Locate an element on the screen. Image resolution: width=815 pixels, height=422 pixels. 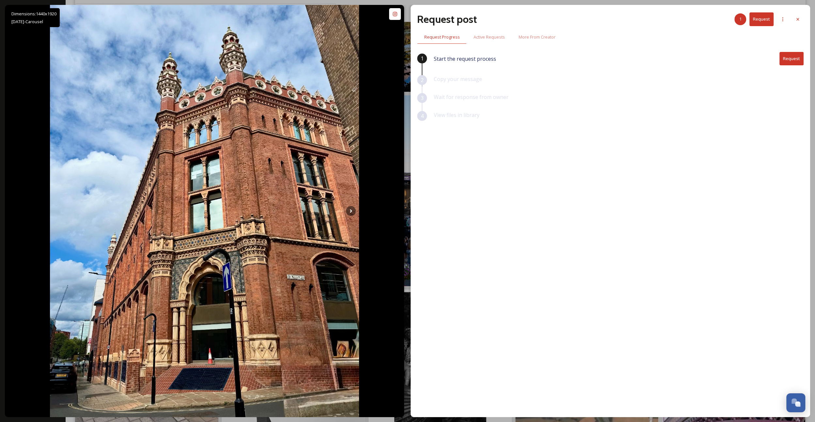
span: Active Requests is located at coordinates (489, 37).